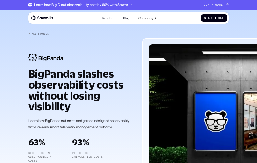  What do you see at coordinates (126, 18) in the screenshot?
I see `a: Blog` at bounding box center [126, 18].